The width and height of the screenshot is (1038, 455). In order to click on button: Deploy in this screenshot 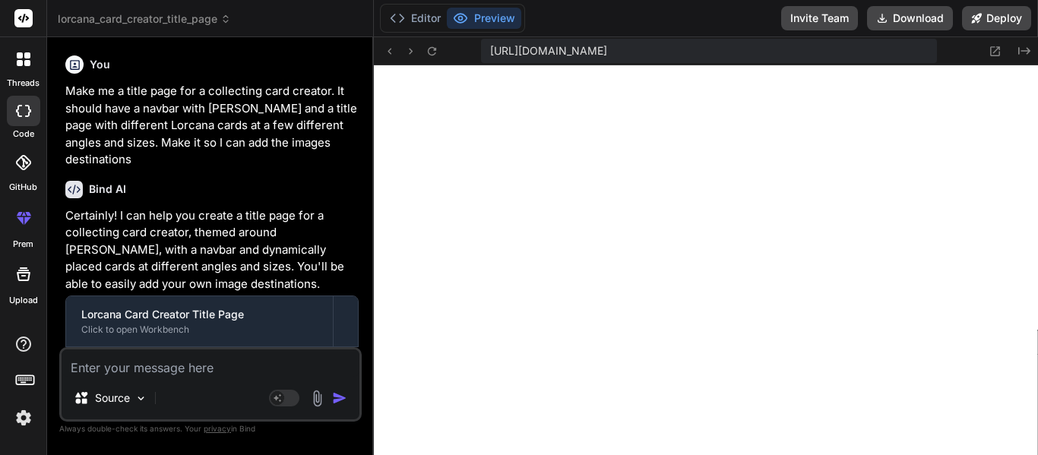, I will do `click(996, 18)`.